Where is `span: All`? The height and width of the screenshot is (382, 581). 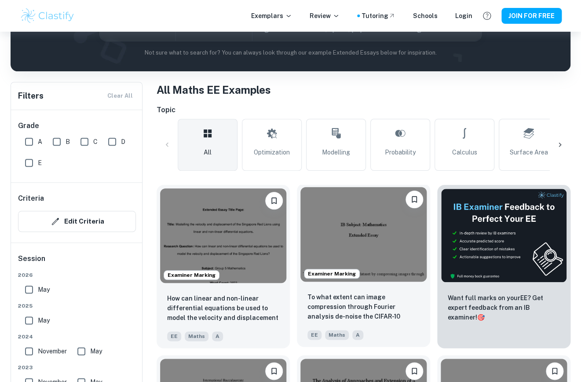
span: All is located at coordinates (208, 152).